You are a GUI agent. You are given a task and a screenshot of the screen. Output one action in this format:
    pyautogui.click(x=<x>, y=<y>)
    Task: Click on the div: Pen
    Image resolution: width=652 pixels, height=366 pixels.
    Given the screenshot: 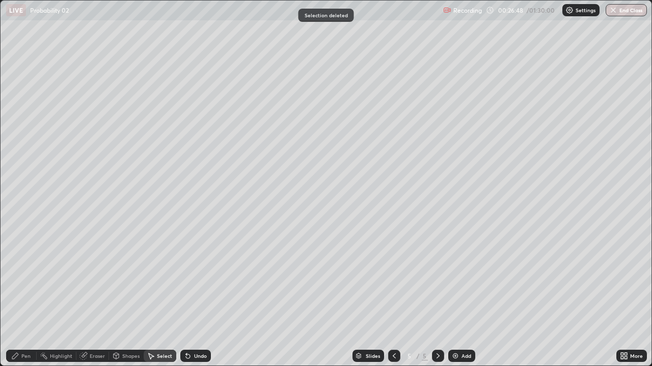 What is the action you would take?
    pyautogui.click(x=26, y=356)
    